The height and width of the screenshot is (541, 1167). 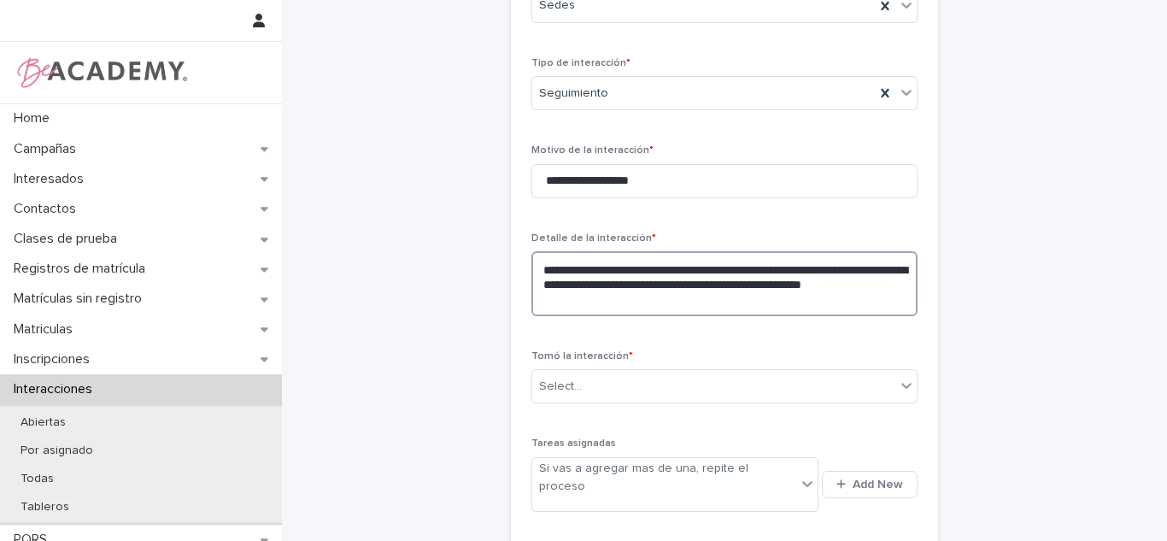 I want to click on p: Abiertas, so click(x=43, y=422).